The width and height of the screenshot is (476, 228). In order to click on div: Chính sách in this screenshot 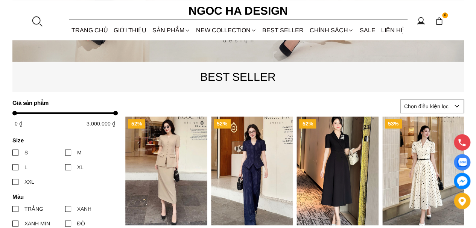, I will do `click(332, 30)`.